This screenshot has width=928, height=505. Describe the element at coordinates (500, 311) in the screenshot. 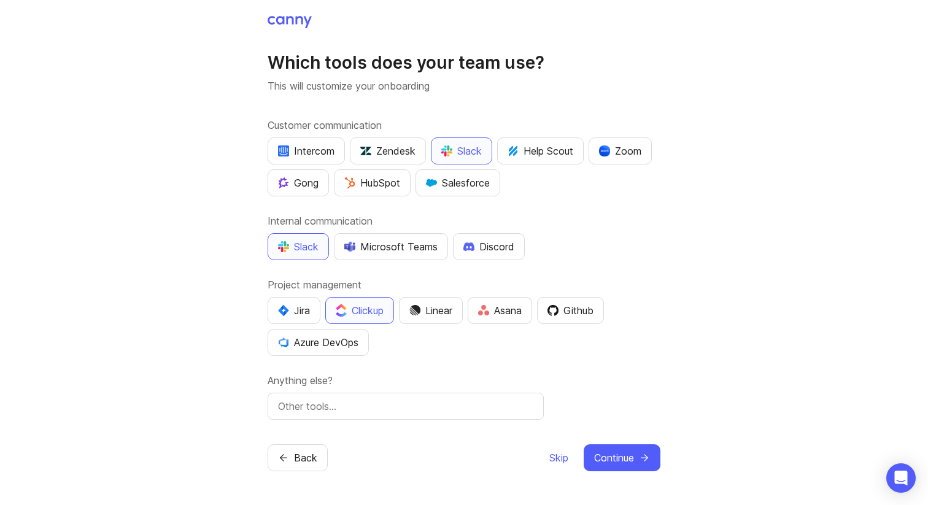

I see `button: Asana` at that location.